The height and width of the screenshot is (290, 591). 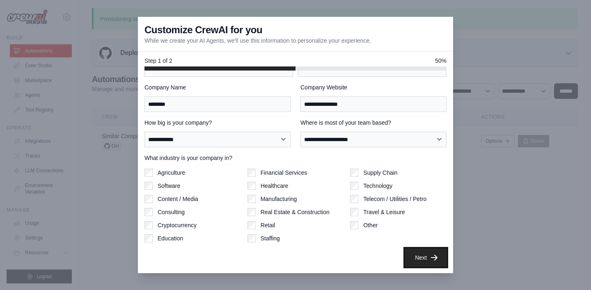 I want to click on label: Agriculture, so click(x=171, y=173).